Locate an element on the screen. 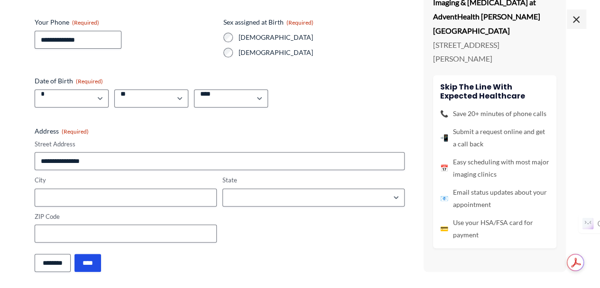  label: ZIP Code is located at coordinates (126, 217).